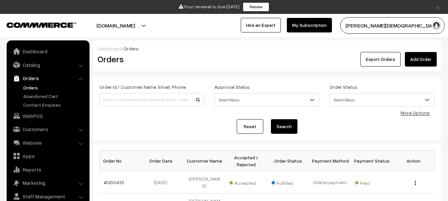 Image resolution: width=448 pixels, height=201 pixels. What do you see at coordinates (121, 161) in the screenshot?
I see `th: Order No` at bounding box center [121, 161].